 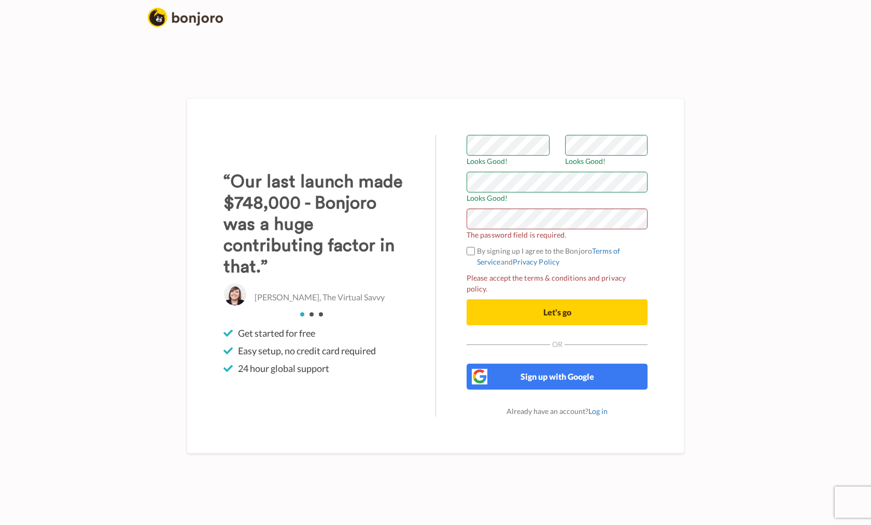 What do you see at coordinates (557, 256) in the screenshot?
I see `label: By signing up I agree to the Bonjoro and` at bounding box center [557, 256].